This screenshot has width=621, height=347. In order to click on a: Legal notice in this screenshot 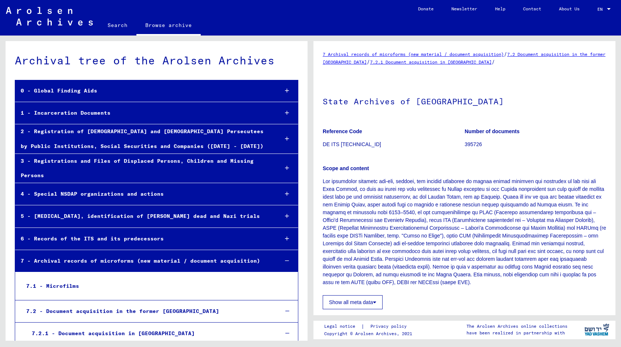, I will do `click(343, 326)`.